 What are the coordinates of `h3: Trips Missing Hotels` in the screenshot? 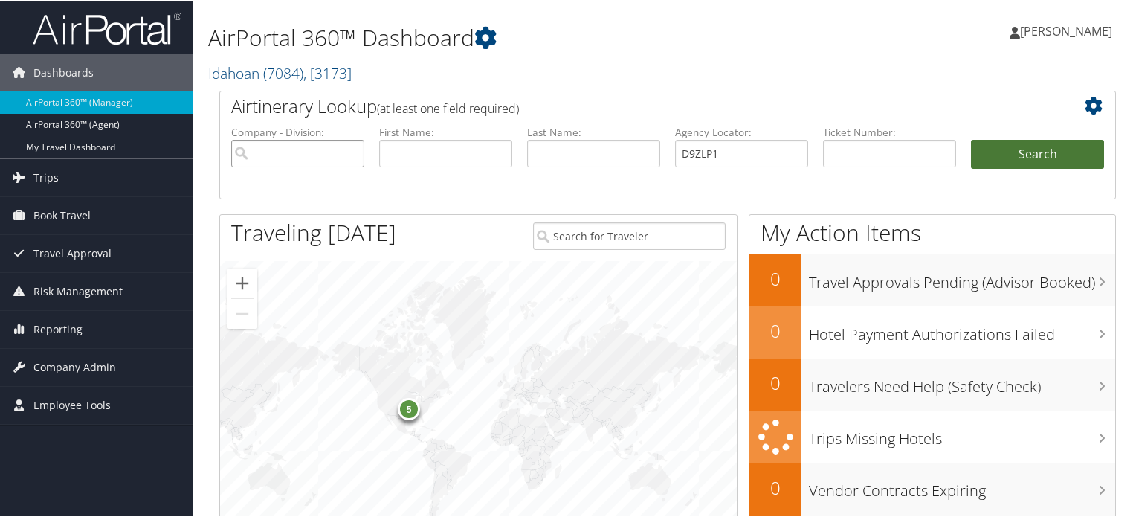 It's located at (962, 433).